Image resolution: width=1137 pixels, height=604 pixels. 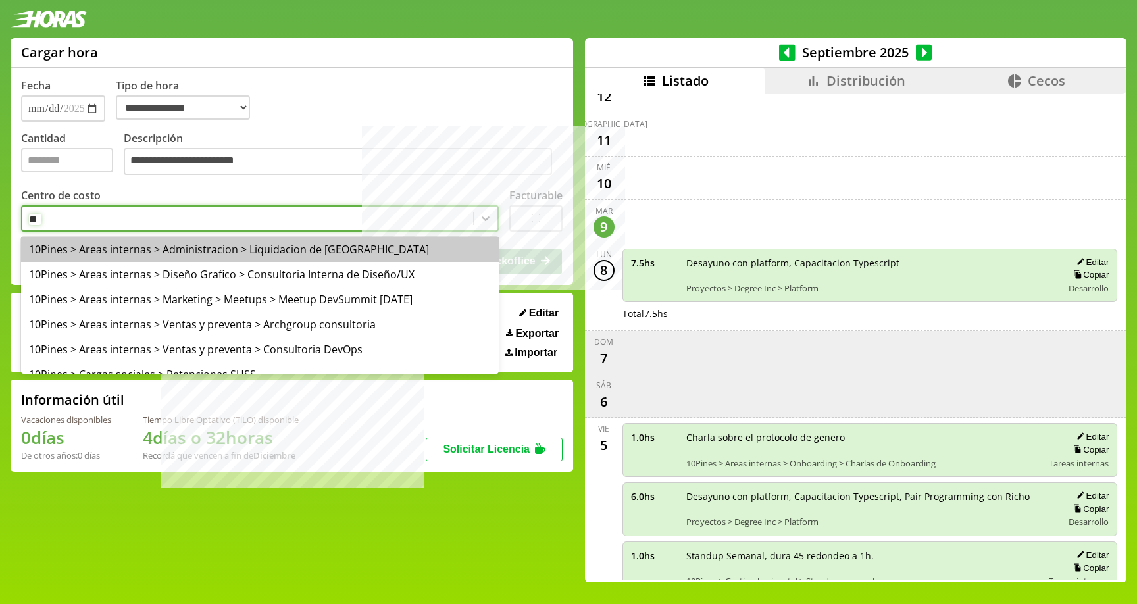 What do you see at coordinates (604, 385) in the screenshot?
I see `div: sáb` at bounding box center [604, 385].